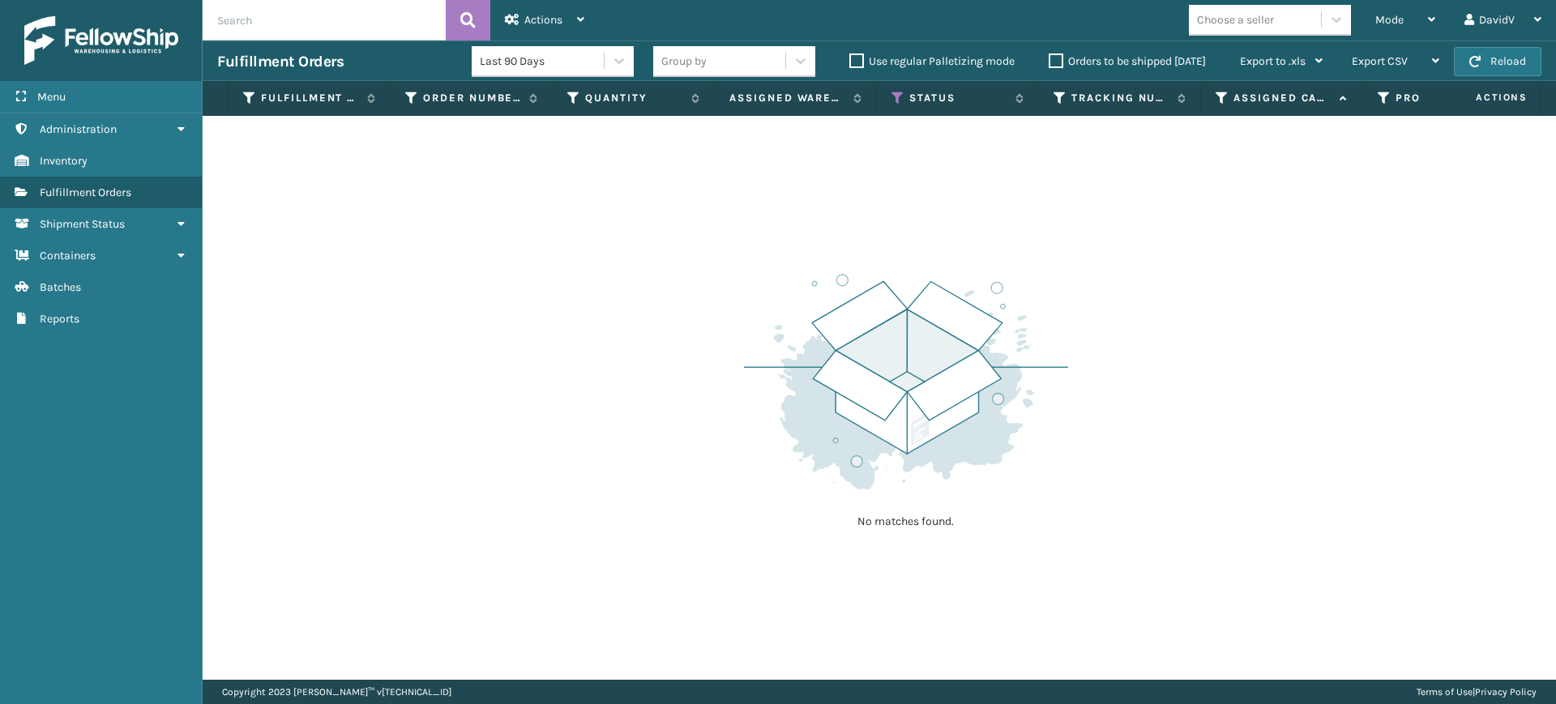 The width and height of the screenshot is (1556, 704). Describe the element at coordinates (63, 160) in the screenshot. I see `span: Inventory` at that location.